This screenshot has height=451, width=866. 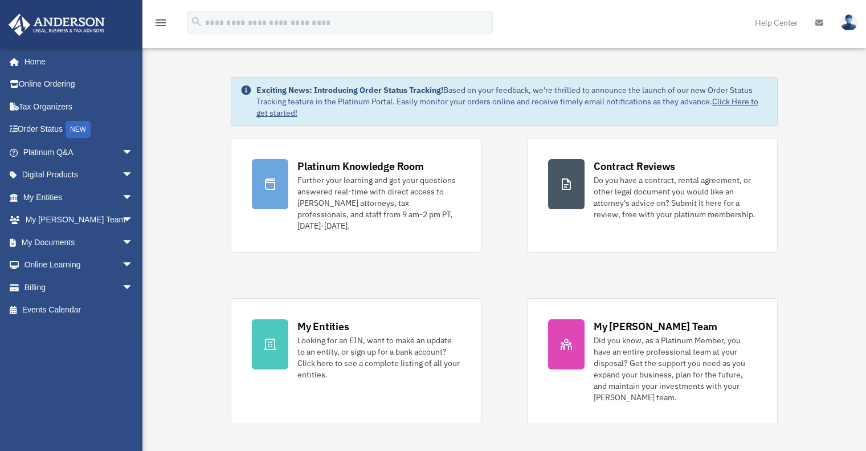 I want to click on div: Contract Reviews, so click(x=634, y=166).